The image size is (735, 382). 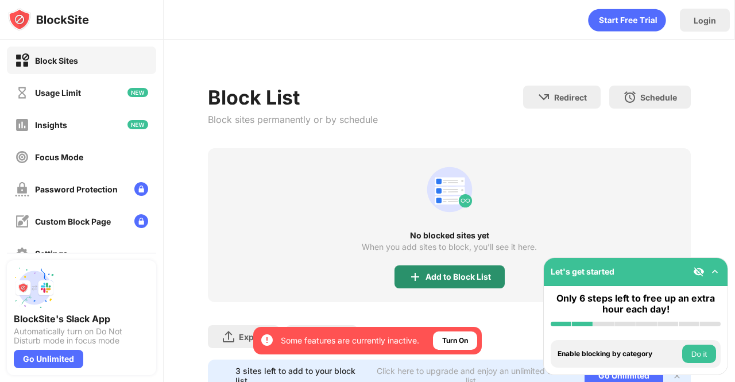 What do you see at coordinates (22, 157) in the screenshot?
I see `img: focus-off.svg` at bounding box center [22, 157].